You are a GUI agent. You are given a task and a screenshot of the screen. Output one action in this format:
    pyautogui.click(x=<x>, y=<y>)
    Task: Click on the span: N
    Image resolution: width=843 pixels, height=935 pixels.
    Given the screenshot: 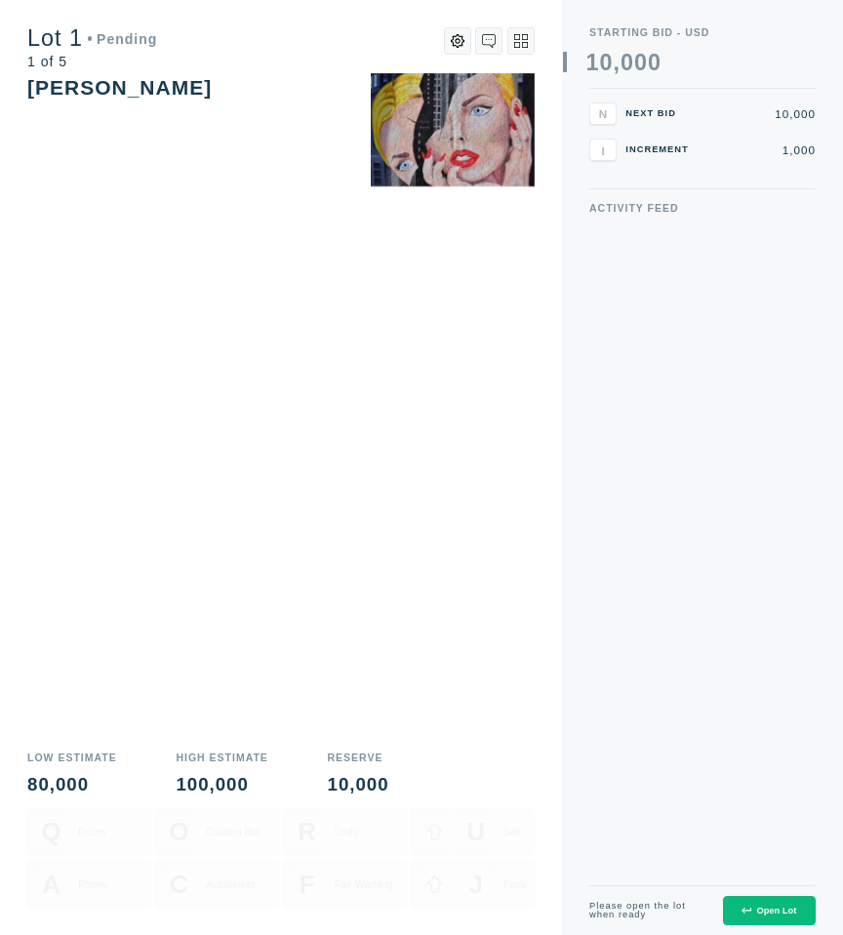 What is the action you would take?
    pyautogui.click(x=603, y=113)
    